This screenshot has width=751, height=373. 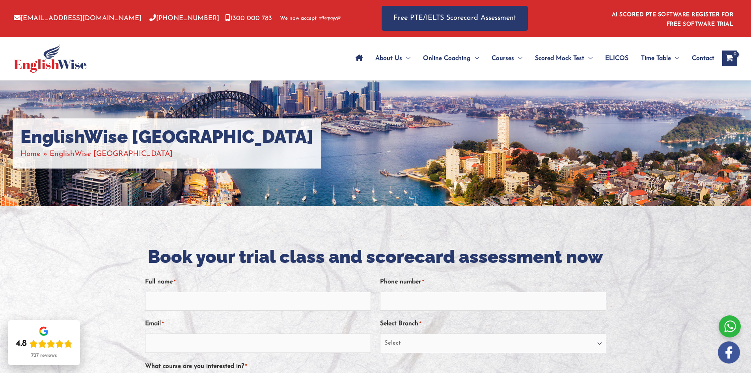 What do you see at coordinates (389, 58) in the screenshot?
I see `span: About Us` at bounding box center [389, 58].